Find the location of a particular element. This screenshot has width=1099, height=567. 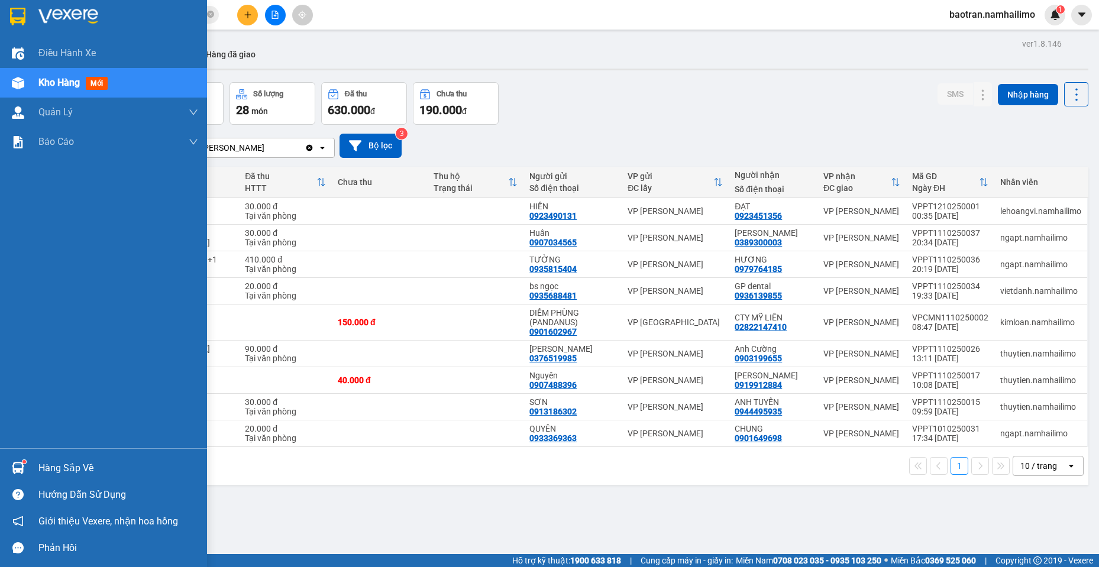

div: 0979764185 is located at coordinates (758, 269).